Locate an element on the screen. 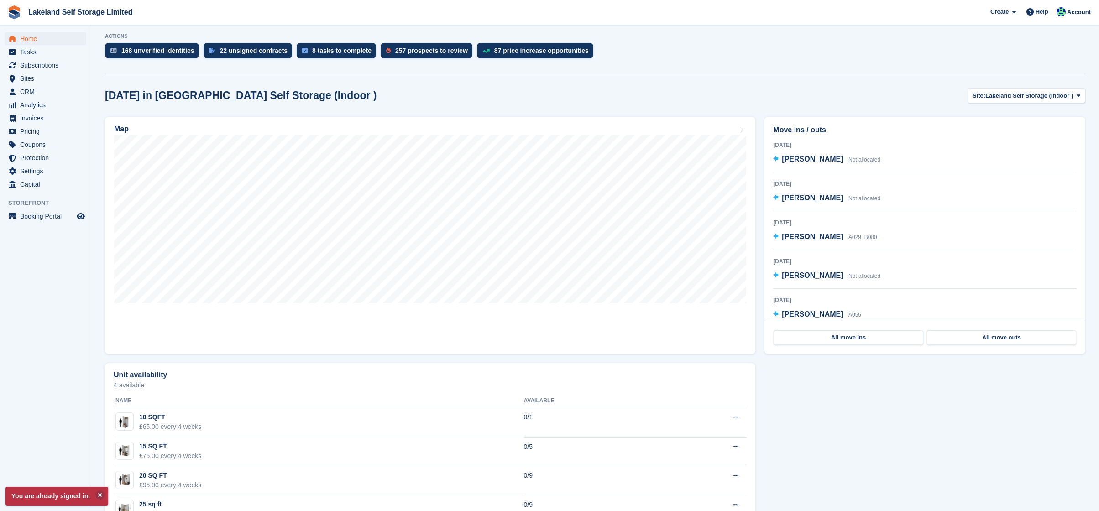 The height and width of the screenshot is (511, 1099). p: ACTIONS is located at coordinates (595, 36).